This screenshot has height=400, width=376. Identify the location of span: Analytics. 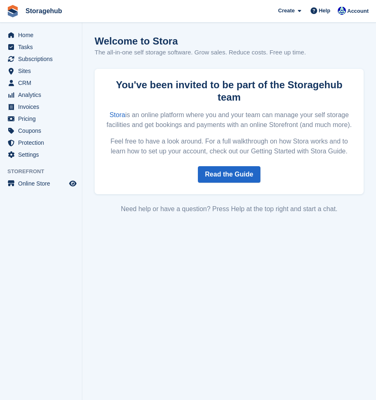
(43, 95).